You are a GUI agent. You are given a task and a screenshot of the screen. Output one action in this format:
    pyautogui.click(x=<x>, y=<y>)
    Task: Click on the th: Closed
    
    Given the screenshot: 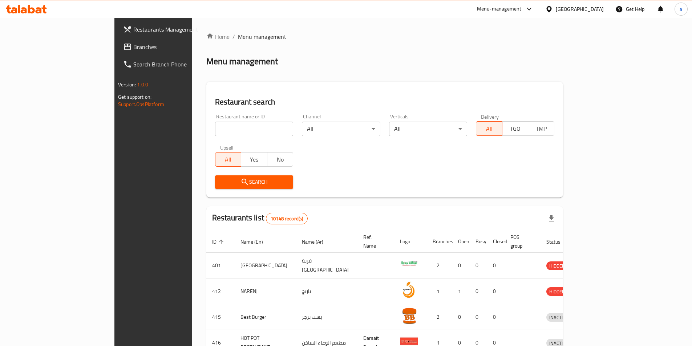 What is the action you would take?
    pyautogui.click(x=496, y=241)
    